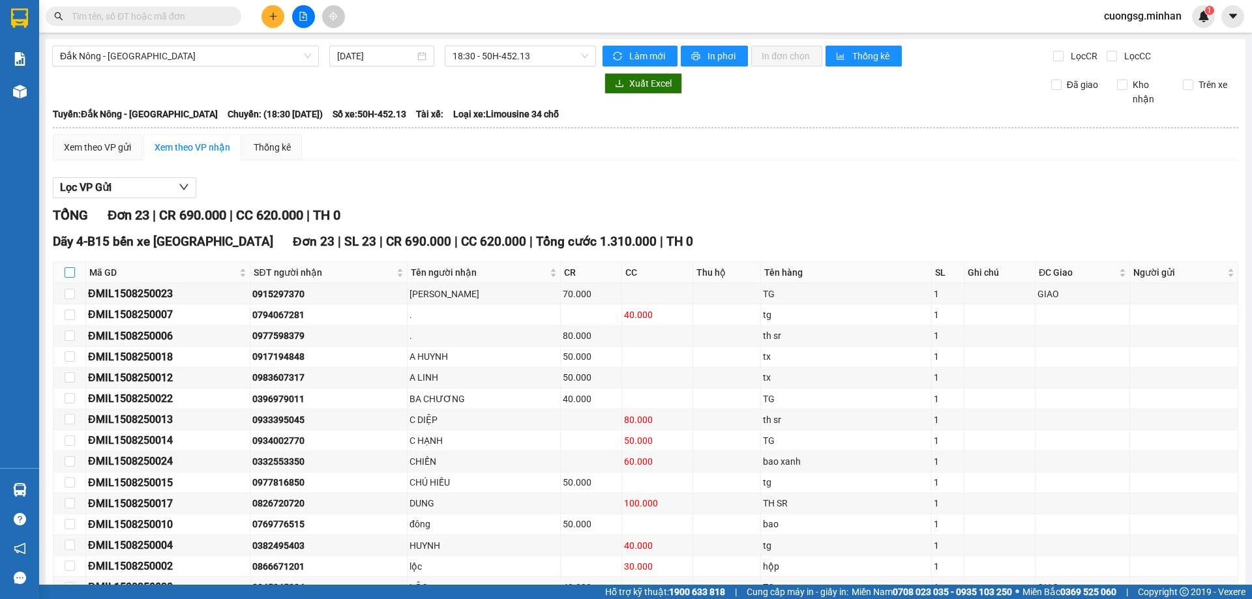 The height and width of the screenshot is (599, 1252). Describe the element at coordinates (329, 587) in the screenshot. I see `td: 0345245034` at that location.